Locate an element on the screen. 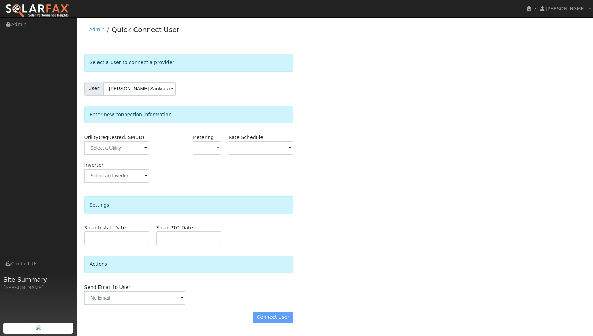 This screenshot has width=593, height=336. div: Enter new connection information is located at coordinates (189, 114).